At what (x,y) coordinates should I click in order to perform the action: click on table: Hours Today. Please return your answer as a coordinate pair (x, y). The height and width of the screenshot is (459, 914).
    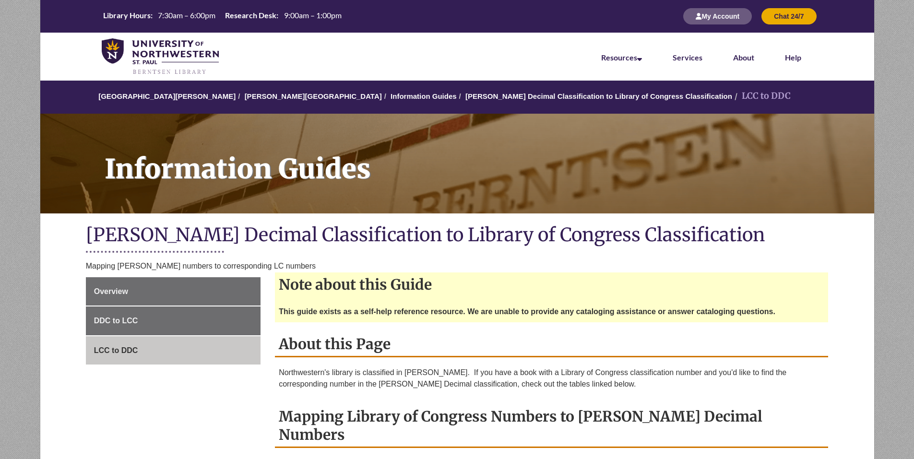
    Looking at the image, I should click on (222, 16).